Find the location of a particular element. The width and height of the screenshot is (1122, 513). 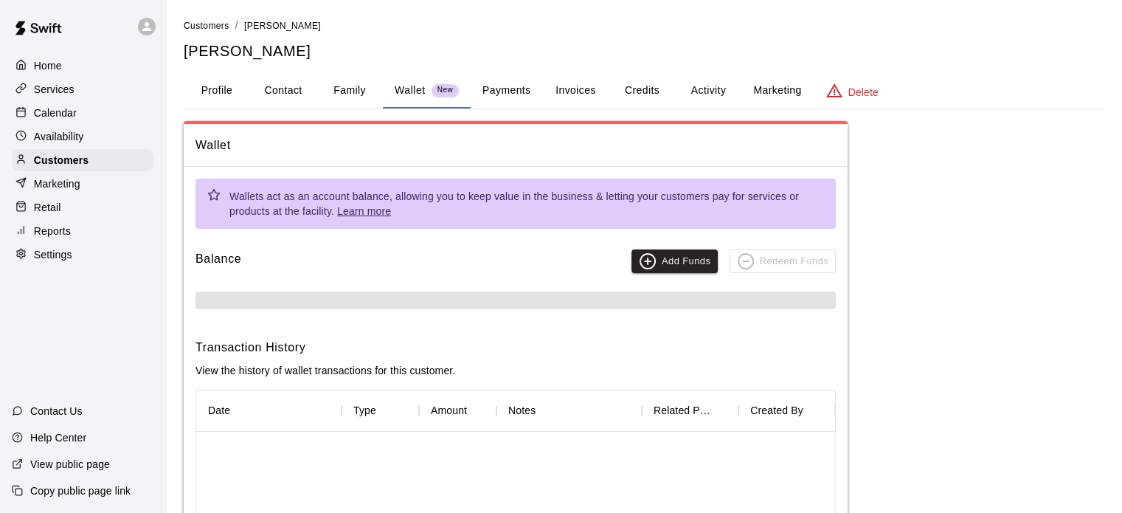

p: View the history of wallet transactions for this customer. is located at coordinates (516, 370).